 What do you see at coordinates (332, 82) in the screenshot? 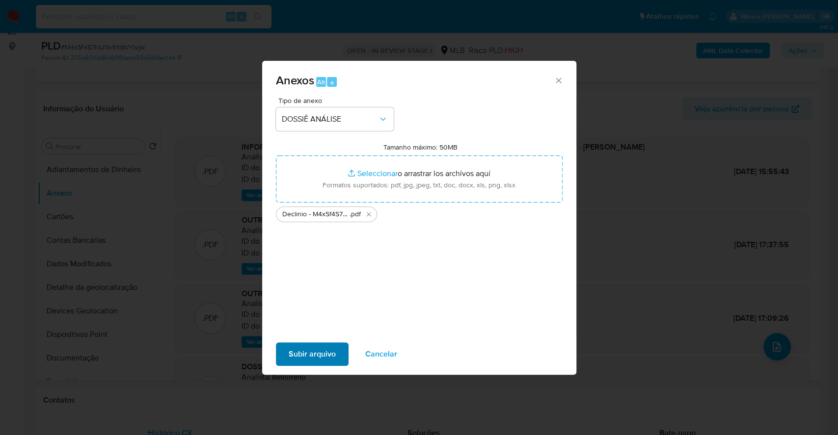
I see `span: a` at bounding box center [332, 82].